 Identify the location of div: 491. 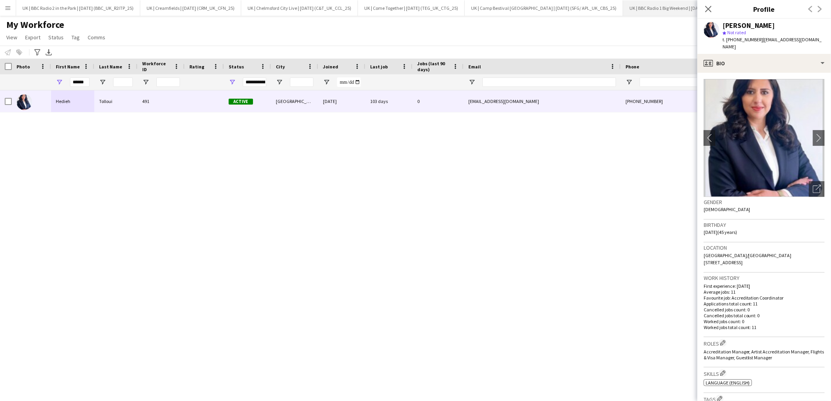
(161, 101).